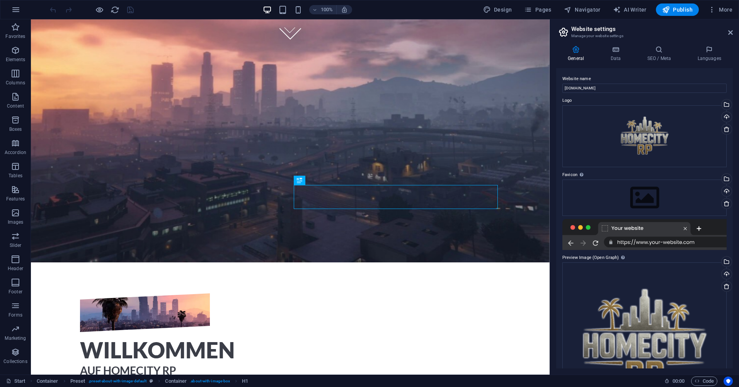 This screenshot has height=387, width=739. What do you see at coordinates (538, 10) in the screenshot?
I see `span: Pages` at bounding box center [538, 10].